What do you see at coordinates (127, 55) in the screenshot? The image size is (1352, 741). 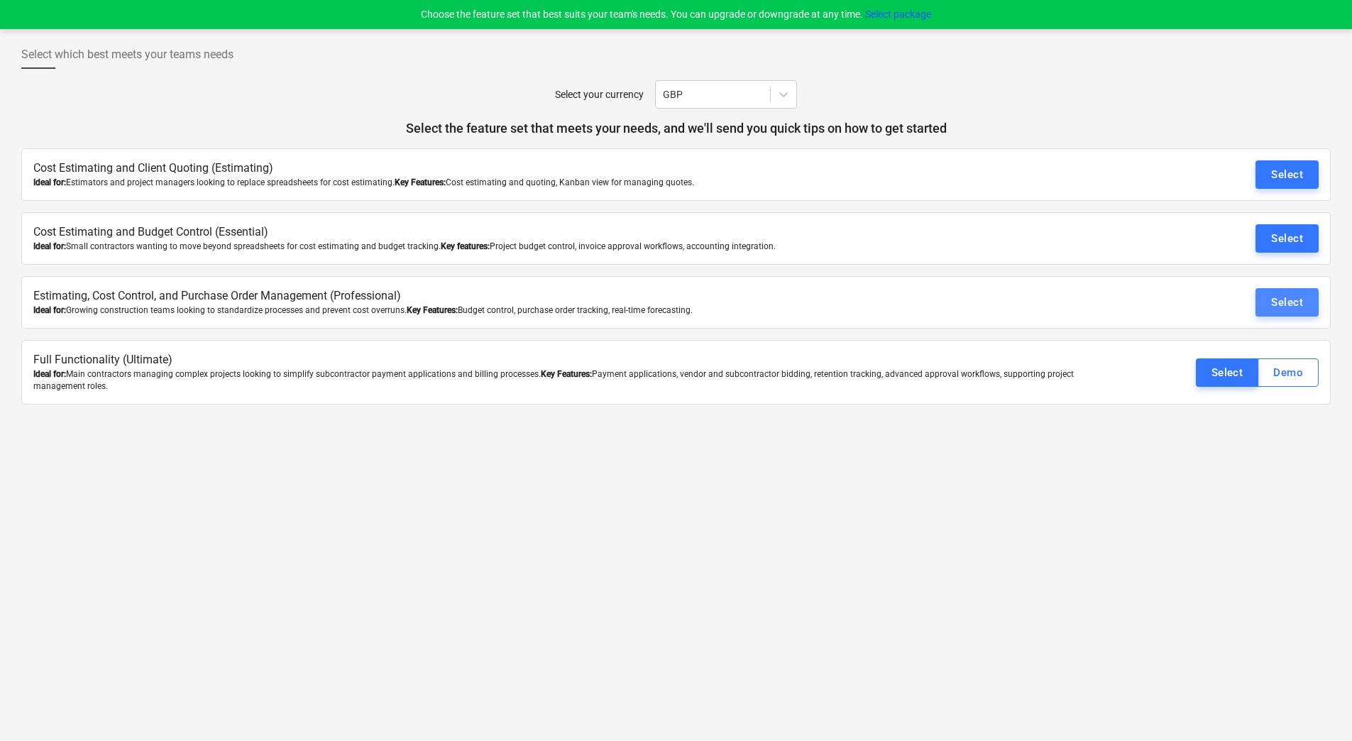 I see `span: Select which best meets your teams needs` at bounding box center [127, 55].